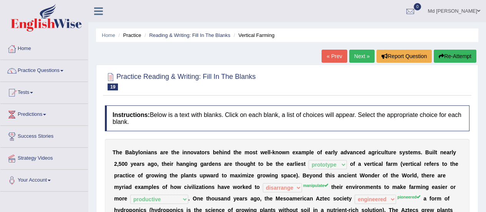 Image resolution: width=486 pixels, height=212 pixels. What do you see at coordinates (250, 175) in the screenshot?
I see `b: z` at bounding box center [250, 175].